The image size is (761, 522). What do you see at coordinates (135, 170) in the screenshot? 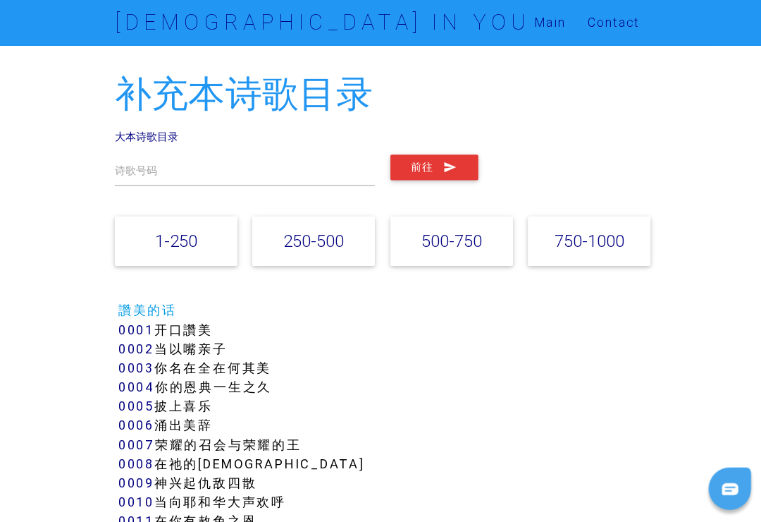
I see `label: 诗歌号码` at bounding box center [135, 170].